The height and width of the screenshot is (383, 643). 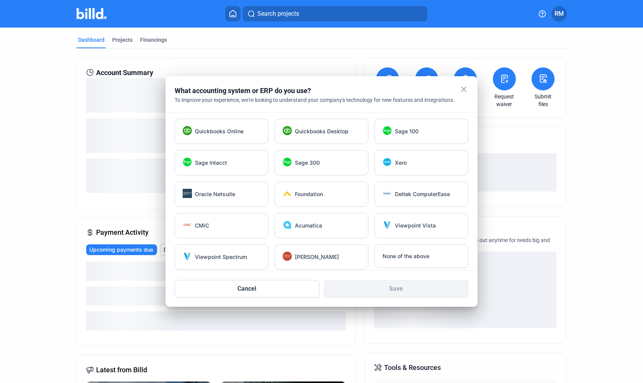 I want to click on span: Viewpoint Vista, so click(x=415, y=226).